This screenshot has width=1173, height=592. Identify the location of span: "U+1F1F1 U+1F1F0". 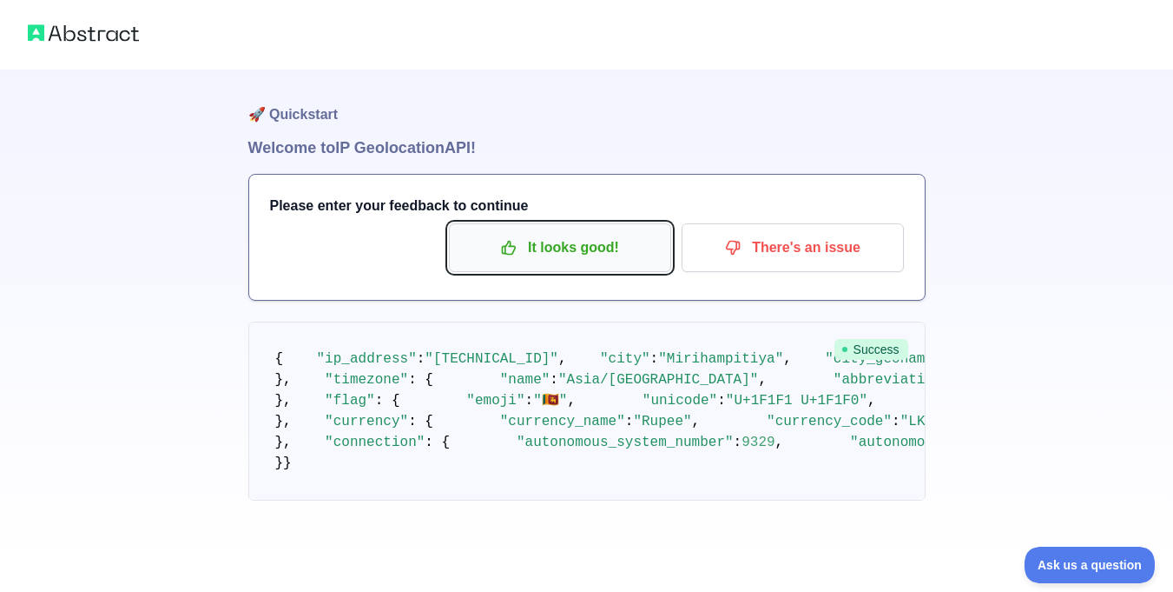
(796, 400).